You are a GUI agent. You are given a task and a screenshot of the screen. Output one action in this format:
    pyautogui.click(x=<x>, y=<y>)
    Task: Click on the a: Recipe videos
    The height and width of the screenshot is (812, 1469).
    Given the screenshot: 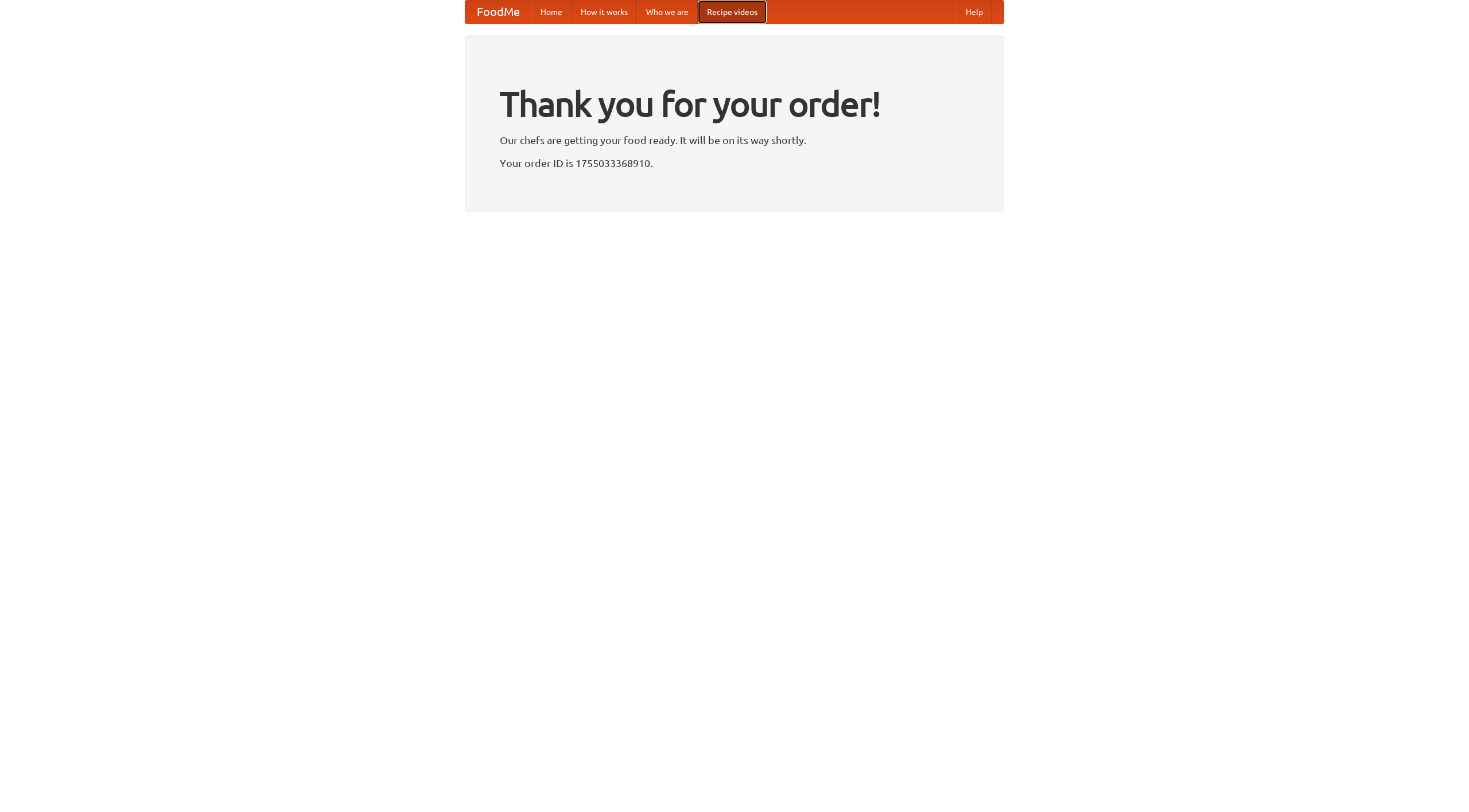 What is the action you would take?
    pyautogui.click(x=733, y=12)
    